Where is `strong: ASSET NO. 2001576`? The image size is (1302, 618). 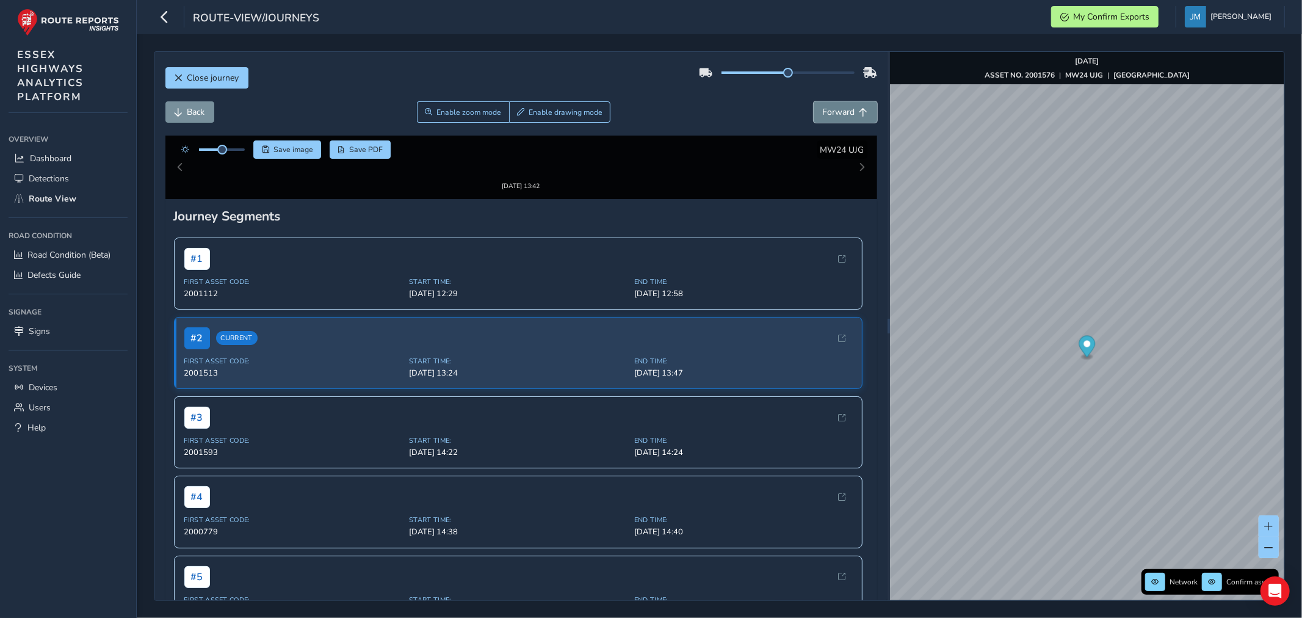 strong: ASSET NO. 2001576 is located at coordinates (1019, 75).